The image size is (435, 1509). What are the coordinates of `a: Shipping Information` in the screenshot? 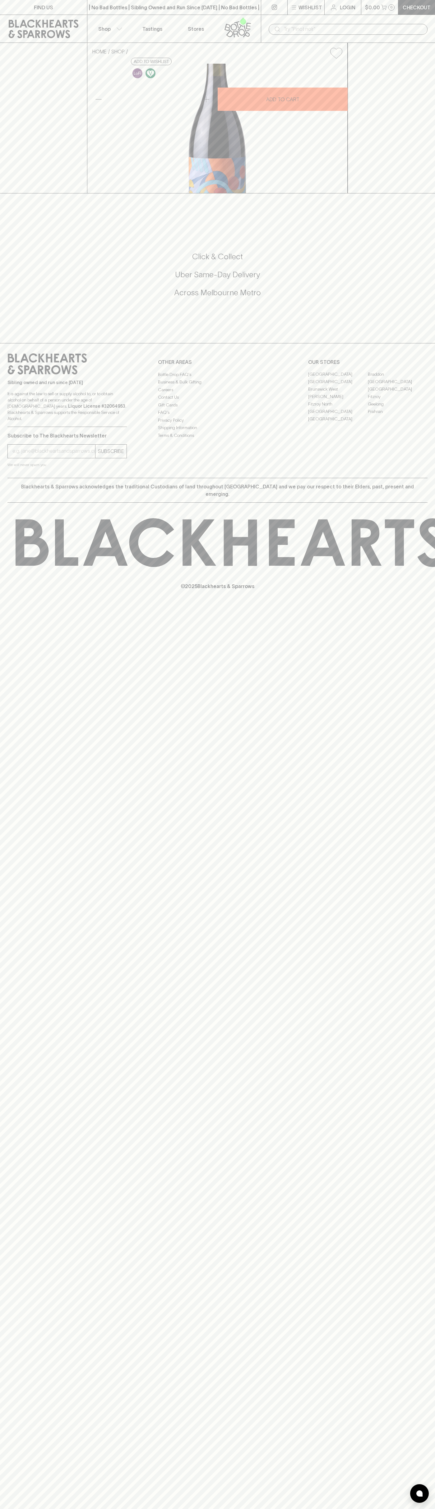 It's located at (217, 428).